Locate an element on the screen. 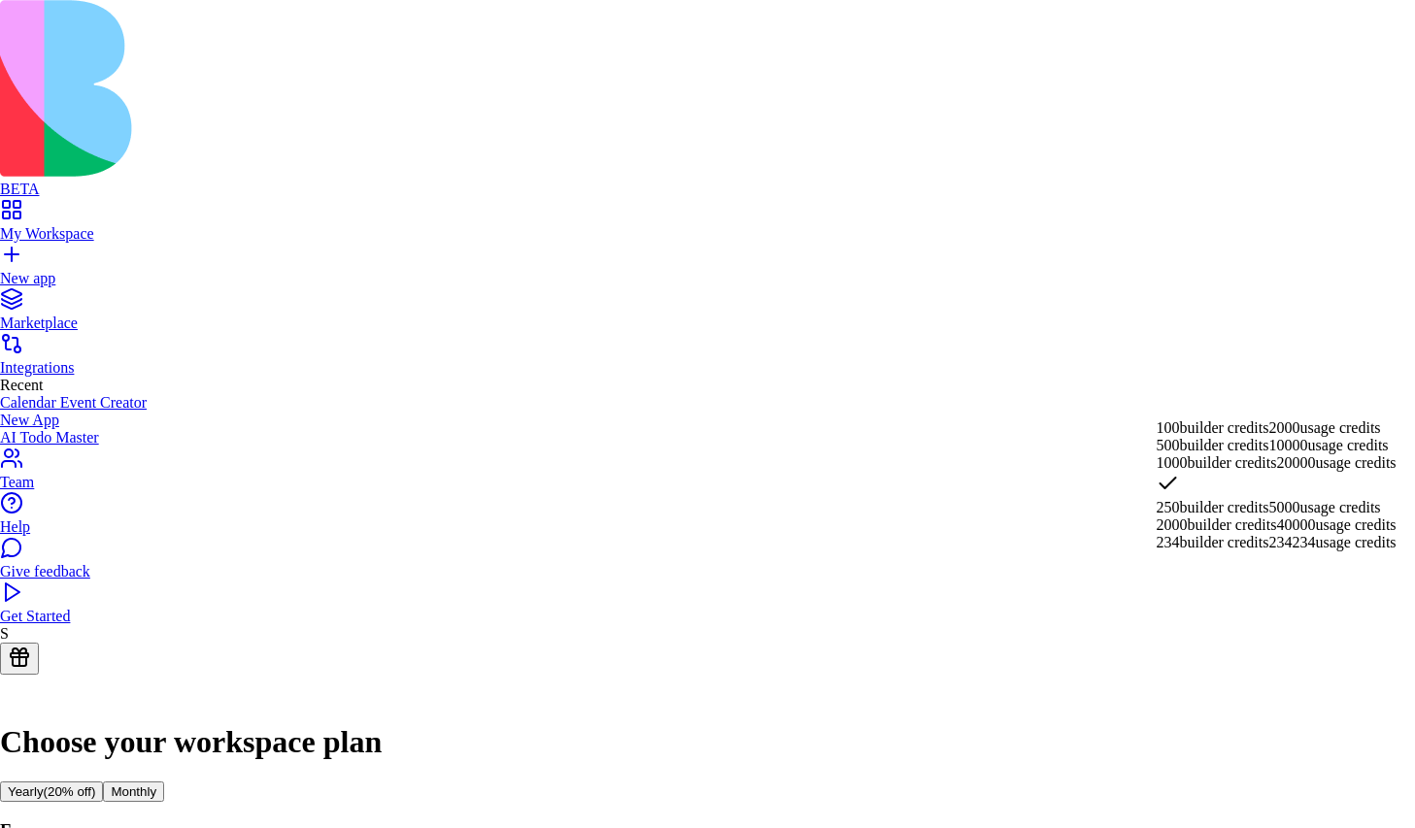 This screenshot has width=1415, height=828. span: 100 builder credits is located at coordinates (1213, 427).